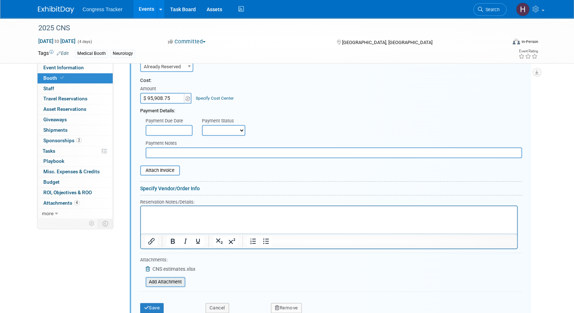  I want to click on span: Asset Reservations, so click(65, 109).